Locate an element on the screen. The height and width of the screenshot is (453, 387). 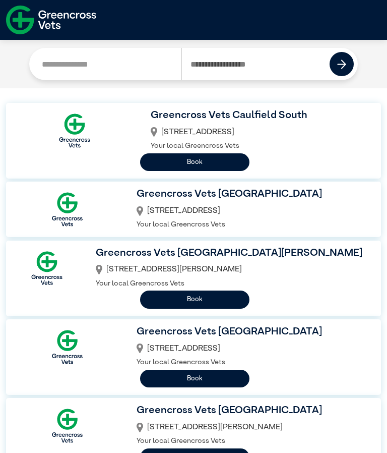
img: f-logo is located at coordinates (51, 20).